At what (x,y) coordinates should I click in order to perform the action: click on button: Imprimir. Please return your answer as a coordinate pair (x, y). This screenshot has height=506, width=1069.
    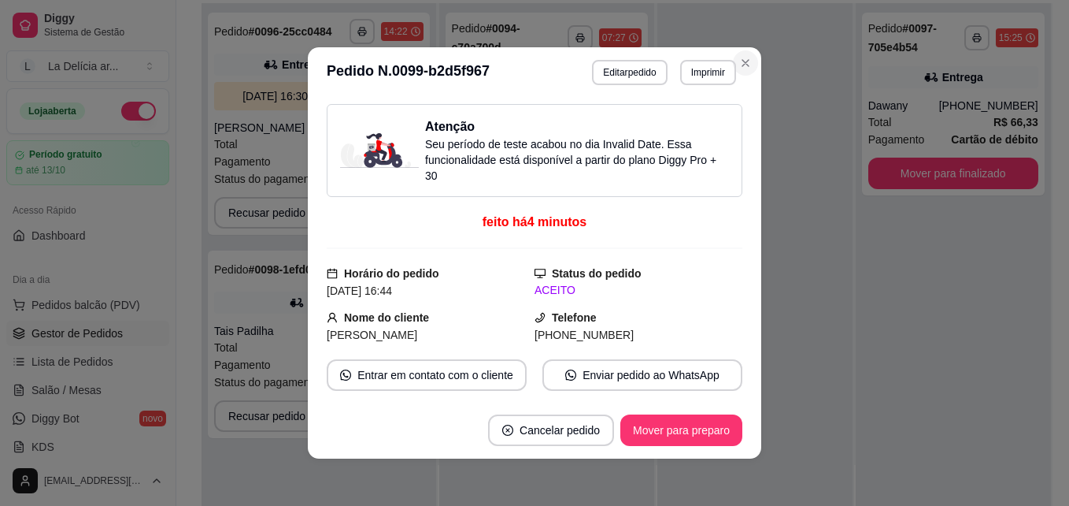
    Looking at the image, I should click on (708, 72).